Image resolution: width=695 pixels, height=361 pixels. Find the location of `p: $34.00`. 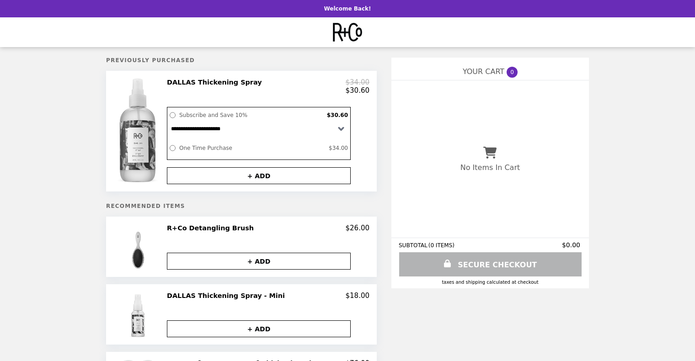

p: $34.00 is located at coordinates (357, 82).